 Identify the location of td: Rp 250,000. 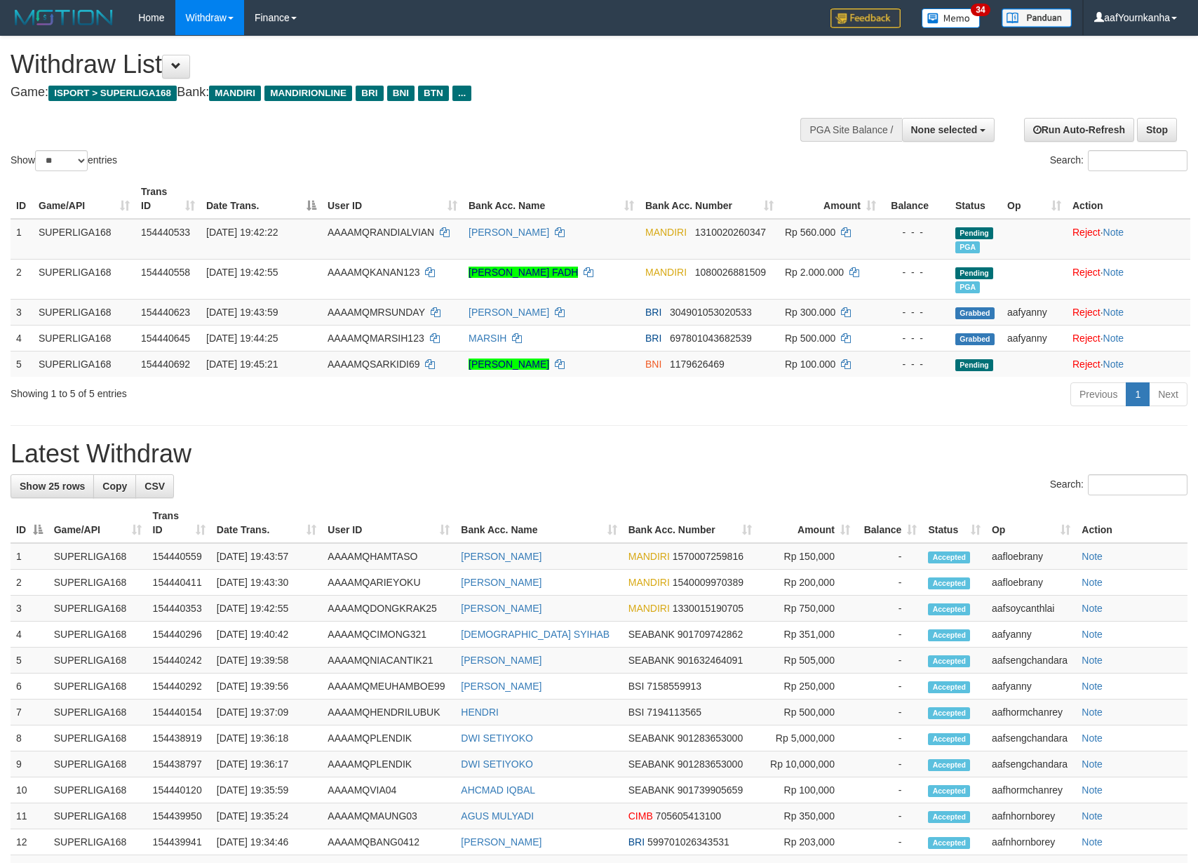
(807, 686).